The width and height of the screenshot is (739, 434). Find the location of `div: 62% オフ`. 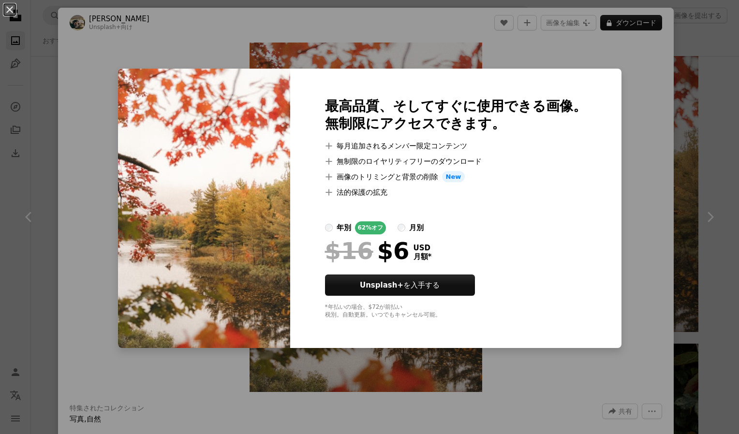

div: 62% オフ is located at coordinates (370, 228).